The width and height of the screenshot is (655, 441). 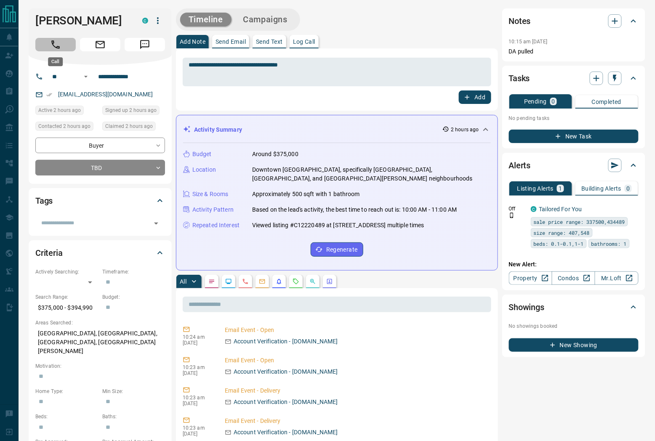 What do you see at coordinates (213, 210) in the screenshot?
I see `p: Activity Pattern` at bounding box center [213, 210].